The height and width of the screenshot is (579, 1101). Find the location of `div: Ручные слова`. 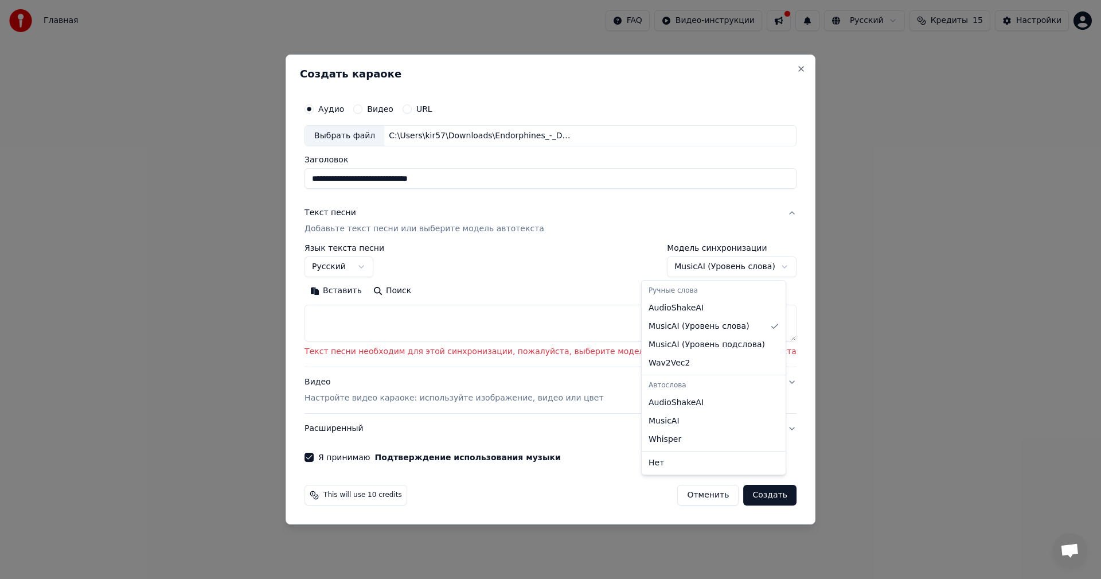

div: Ручные слова is located at coordinates (713, 291).